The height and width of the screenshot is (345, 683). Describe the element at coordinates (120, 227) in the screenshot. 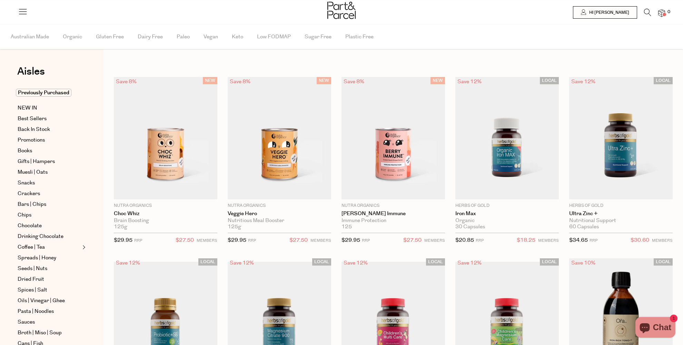

I see `span: 125g` at that location.